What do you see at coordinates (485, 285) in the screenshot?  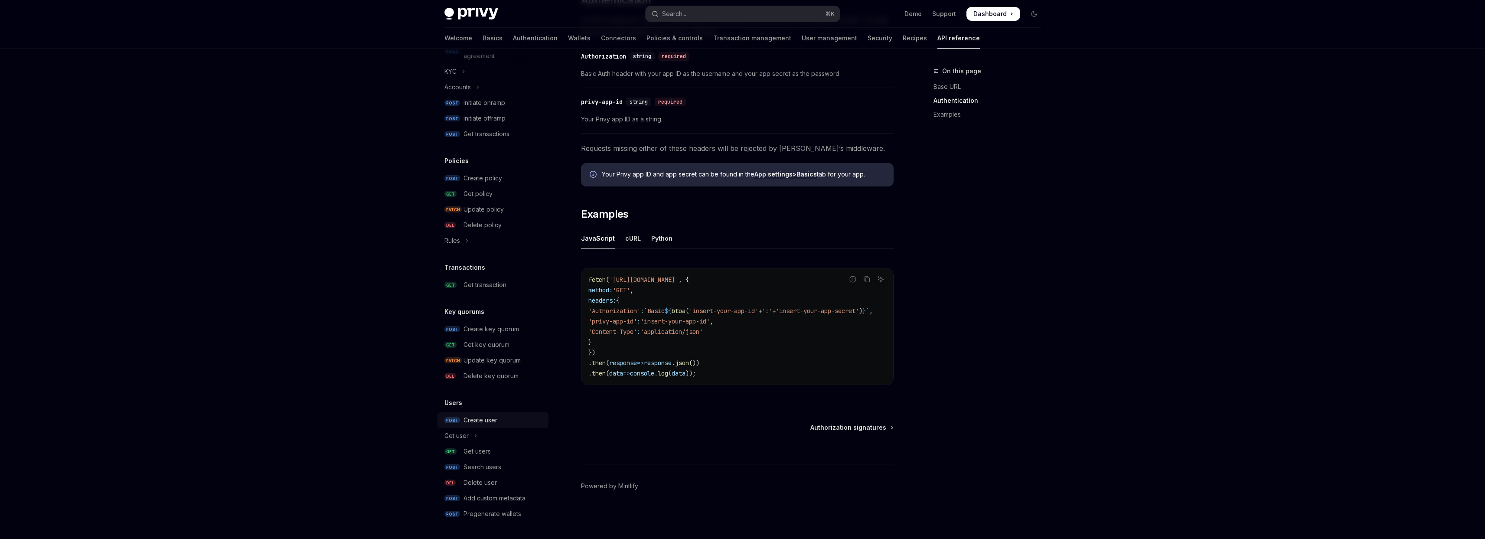 I see `div: Get transaction` at bounding box center [485, 285].